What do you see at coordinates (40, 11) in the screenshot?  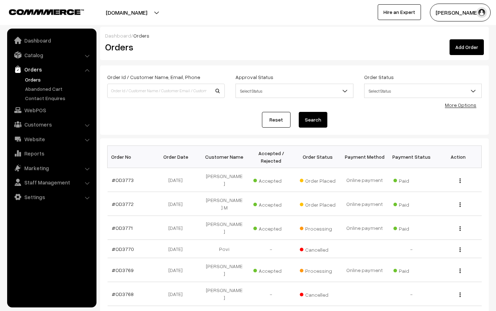 I see `a: COMMMERCE` at bounding box center [40, 11].